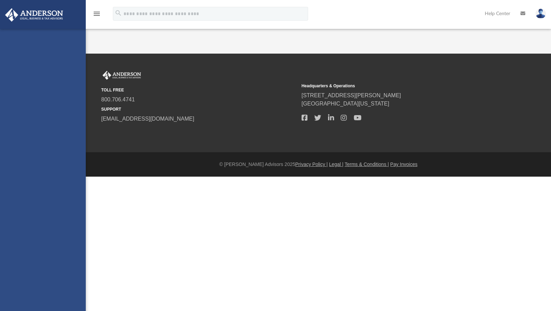 The height and width of the screenshot is (311, 551). I want to click on i: menu, so click(97, 14).